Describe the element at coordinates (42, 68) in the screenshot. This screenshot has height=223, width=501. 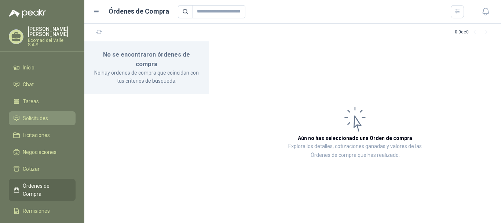
I see `a: Inicio` at that location.